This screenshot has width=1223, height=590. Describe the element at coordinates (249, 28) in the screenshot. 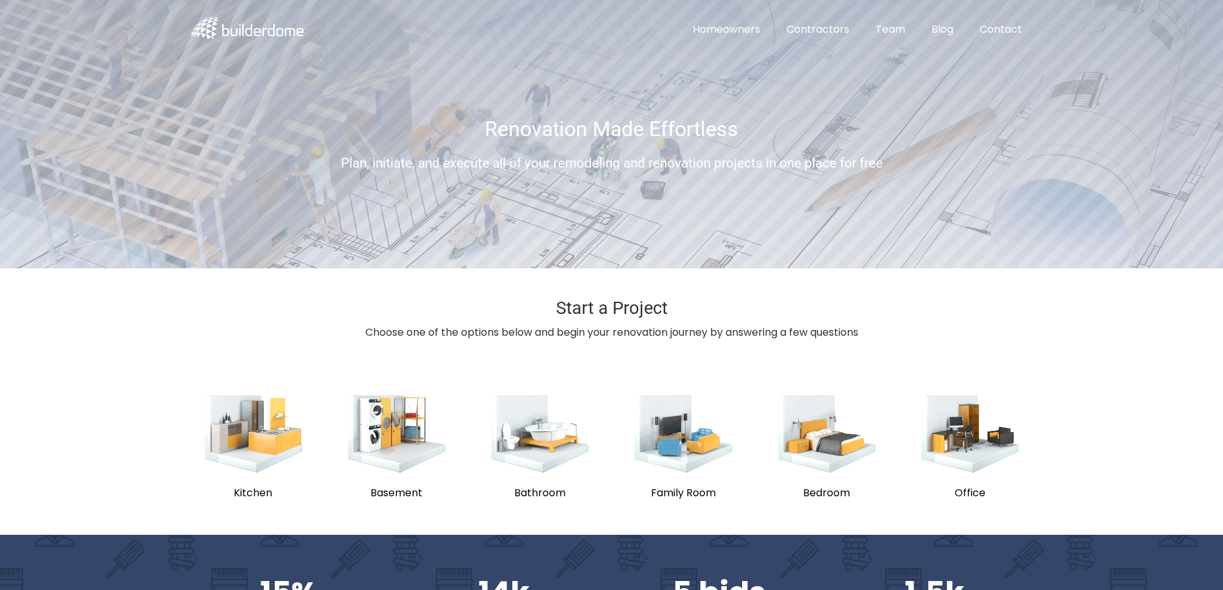

I see `img: logo.svg` at that location.